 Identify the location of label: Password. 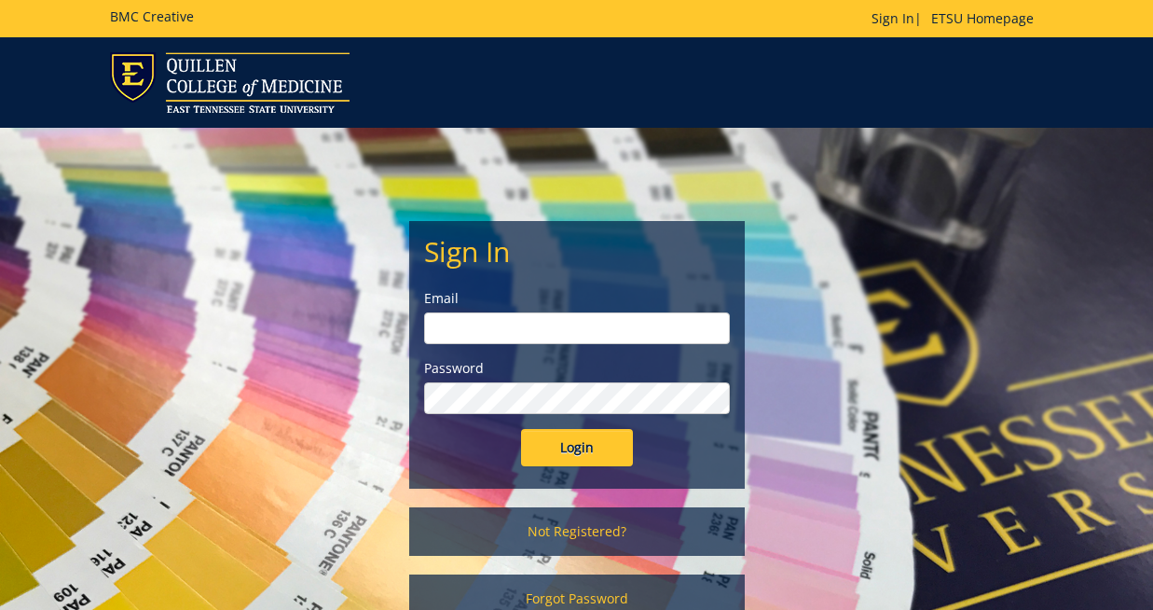
(577, 368).